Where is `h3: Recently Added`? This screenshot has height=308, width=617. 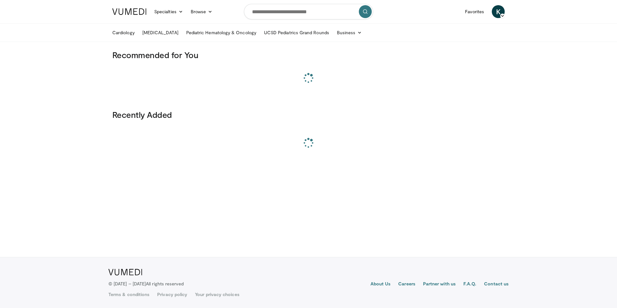 h3: Recently Added is located at coordinates (308, 115).